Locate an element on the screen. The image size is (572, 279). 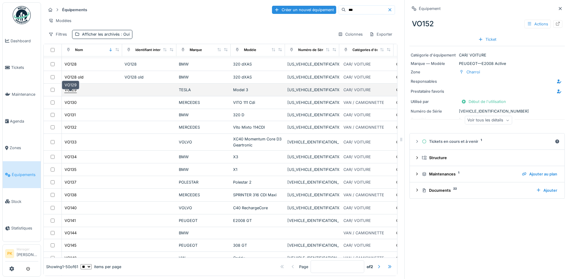
span: Tickets is located at coordinates (25, 67).